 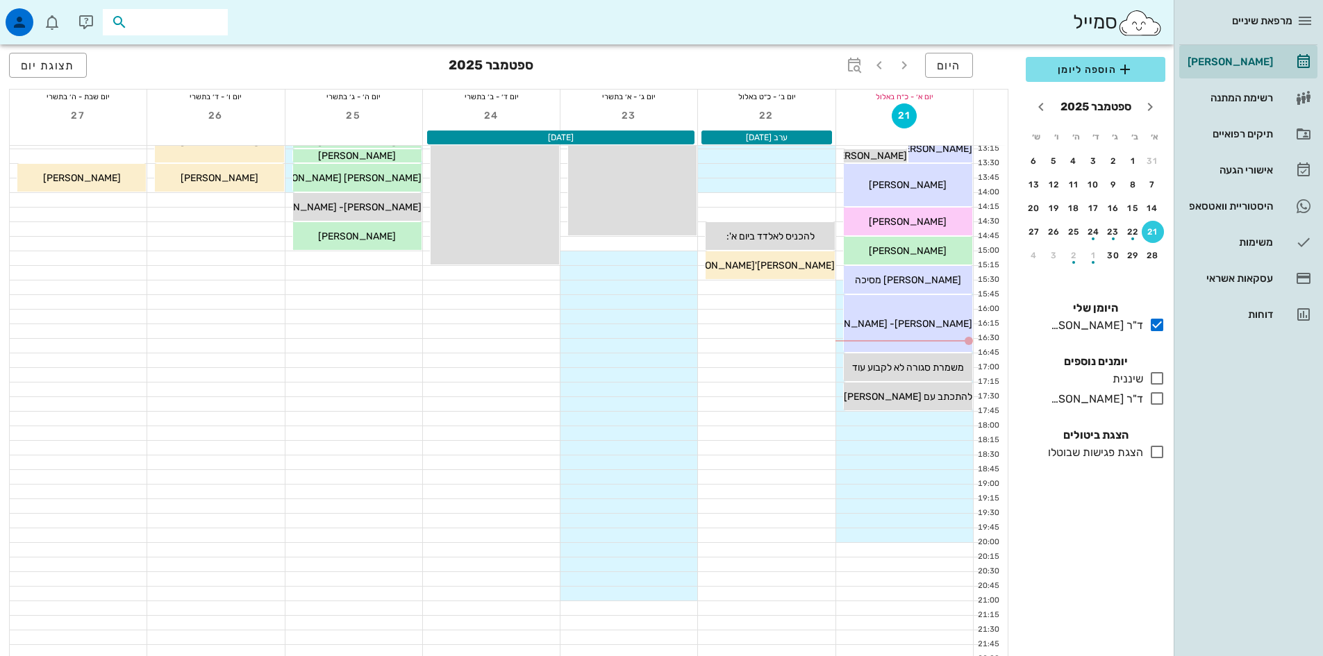 I want to click on button: 21, so click(x=1153, y=232).